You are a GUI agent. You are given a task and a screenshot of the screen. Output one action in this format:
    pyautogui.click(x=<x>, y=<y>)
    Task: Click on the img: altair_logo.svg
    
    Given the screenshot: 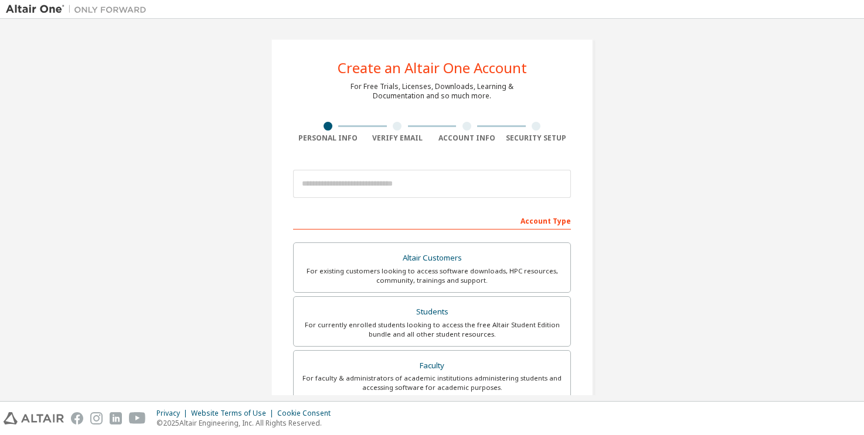 What is the action you would take?
    pyautogui.click(x=33, y=418)
    